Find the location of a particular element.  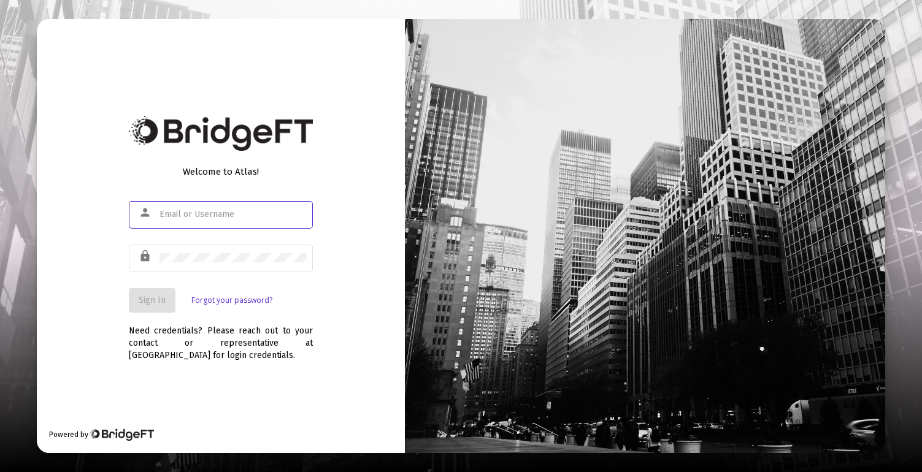

input: Email or Username is located at coordinates (233, 215).